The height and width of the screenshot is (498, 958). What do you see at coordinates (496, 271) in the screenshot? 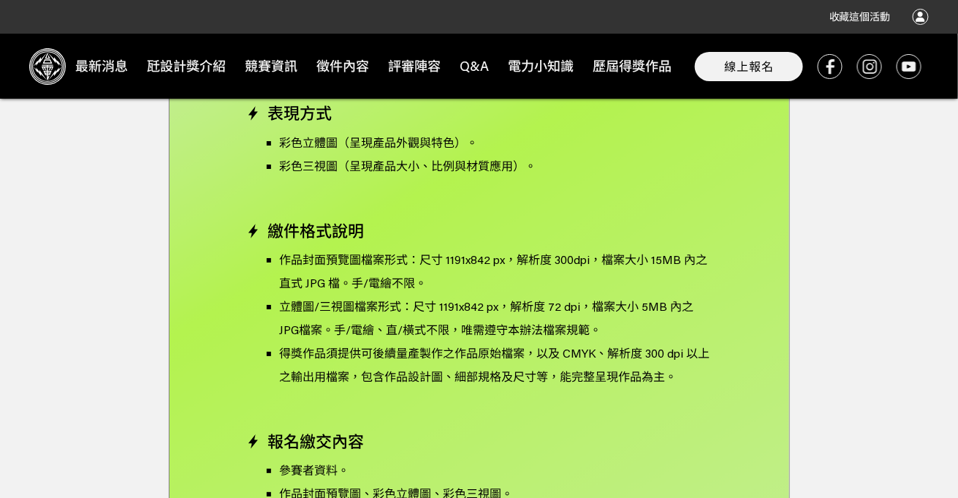
I see `p: 作品封面預覽圖檔案形式：尺寸 1191x842 px，解析度 300dpi，檔案大小 15MB 內之直式 JPG 檔。手/電繪不限。` at bounding box center [496, 271].